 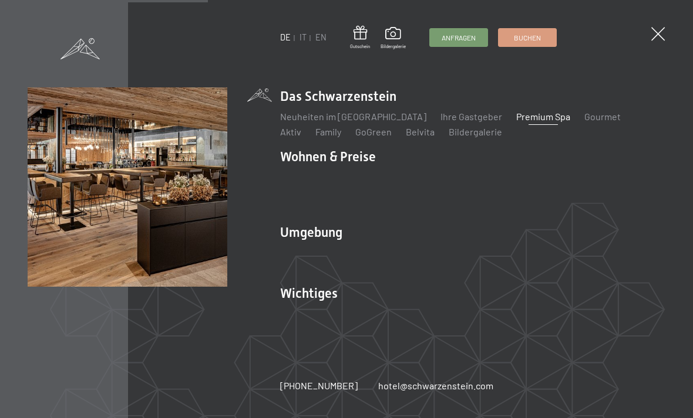 I want to click on a: Aktiv, so click(x=291, y=131).